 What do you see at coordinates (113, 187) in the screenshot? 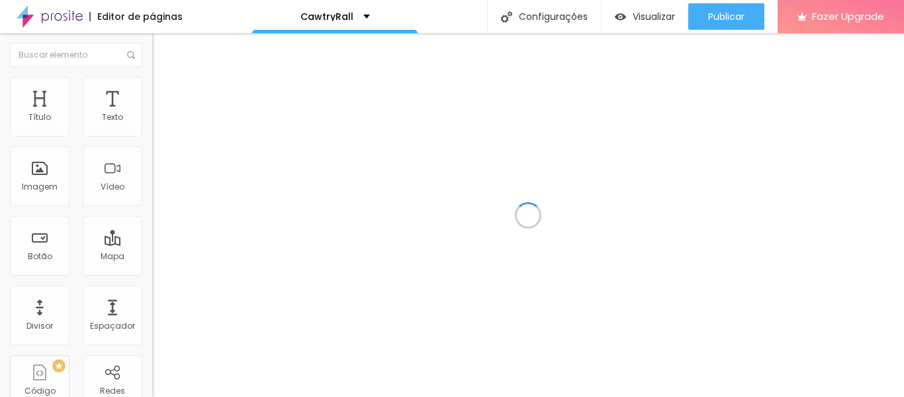
I see `div: Vídeo` at bounding box center [113, 187].